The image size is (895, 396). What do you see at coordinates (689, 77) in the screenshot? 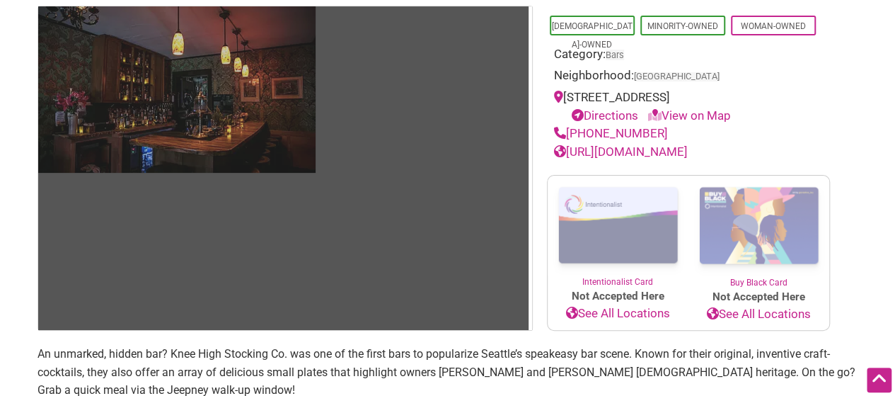
I see `div: Neighborhood:` at bounding box center [689, 77].